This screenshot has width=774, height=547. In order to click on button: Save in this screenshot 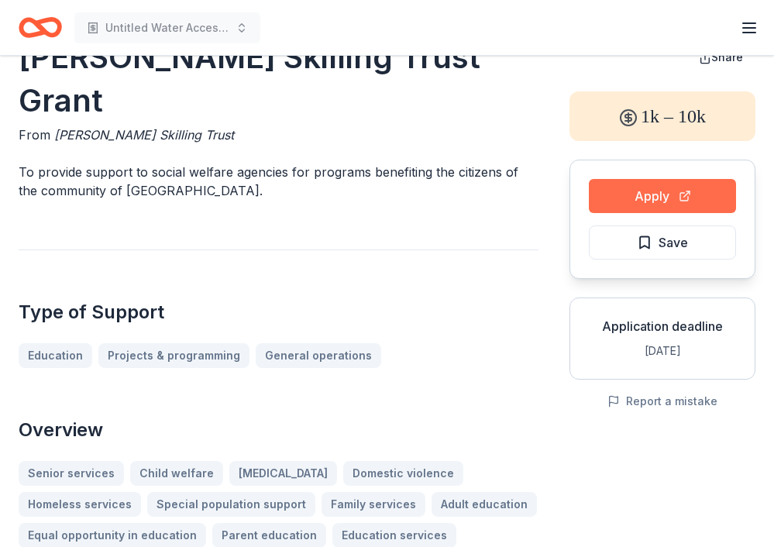, I will do `click(662, 243)`.